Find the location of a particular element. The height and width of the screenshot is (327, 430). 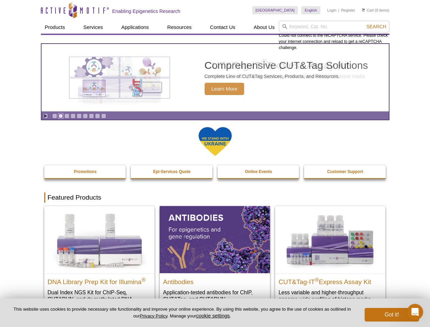

strong: Customer Support is located at coordinates (345, 172).